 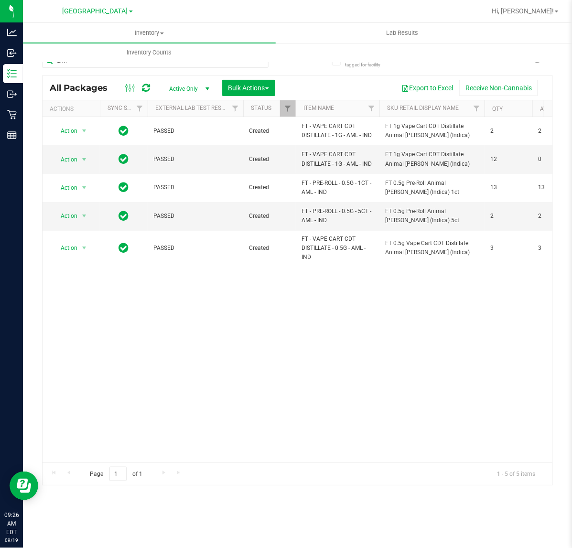 I want to click on a: Available, so click(x=554, y=109).